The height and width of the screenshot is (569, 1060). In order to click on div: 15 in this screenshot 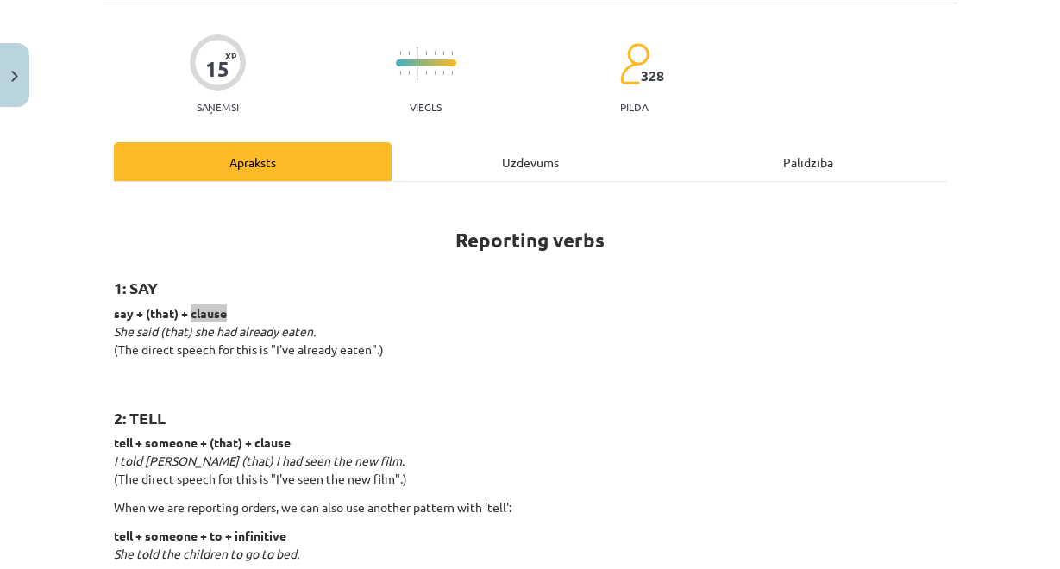, I will do `click(217, 69)`.